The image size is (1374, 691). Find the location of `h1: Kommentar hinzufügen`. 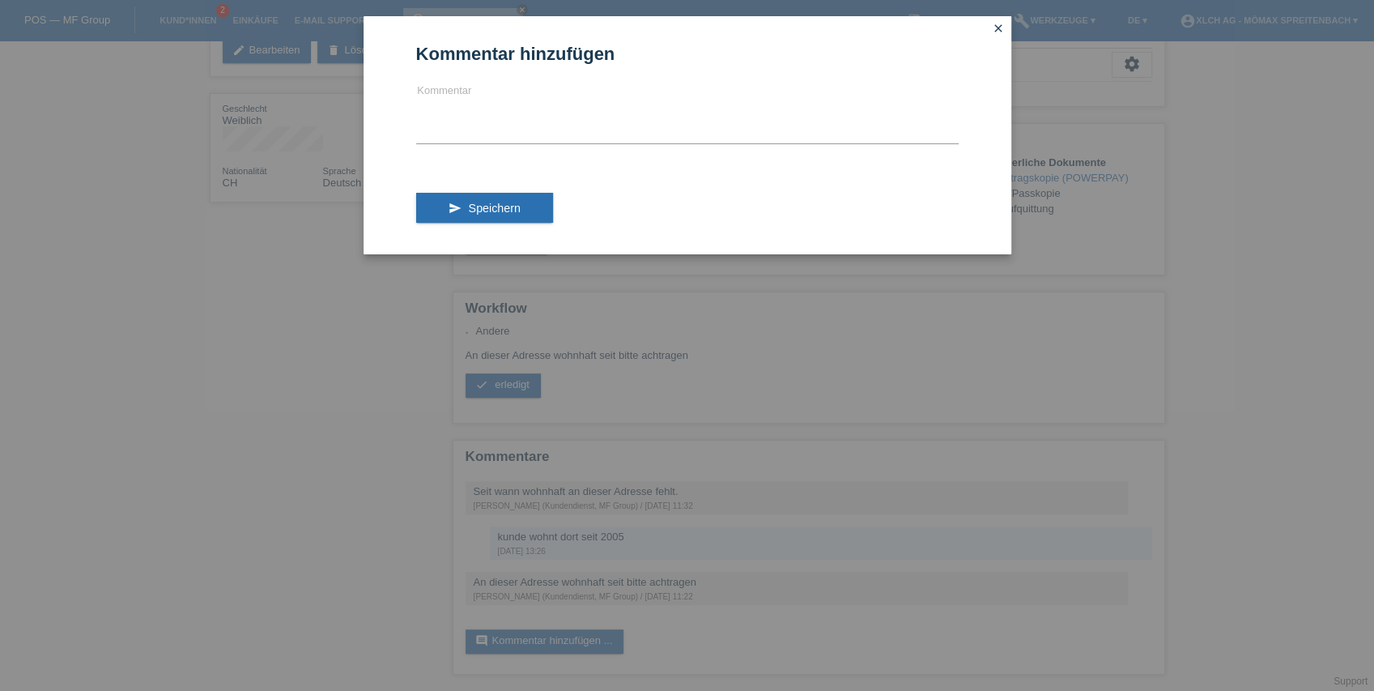

h1: Kommentar hinzufügen is located at coordinates (688, 53).